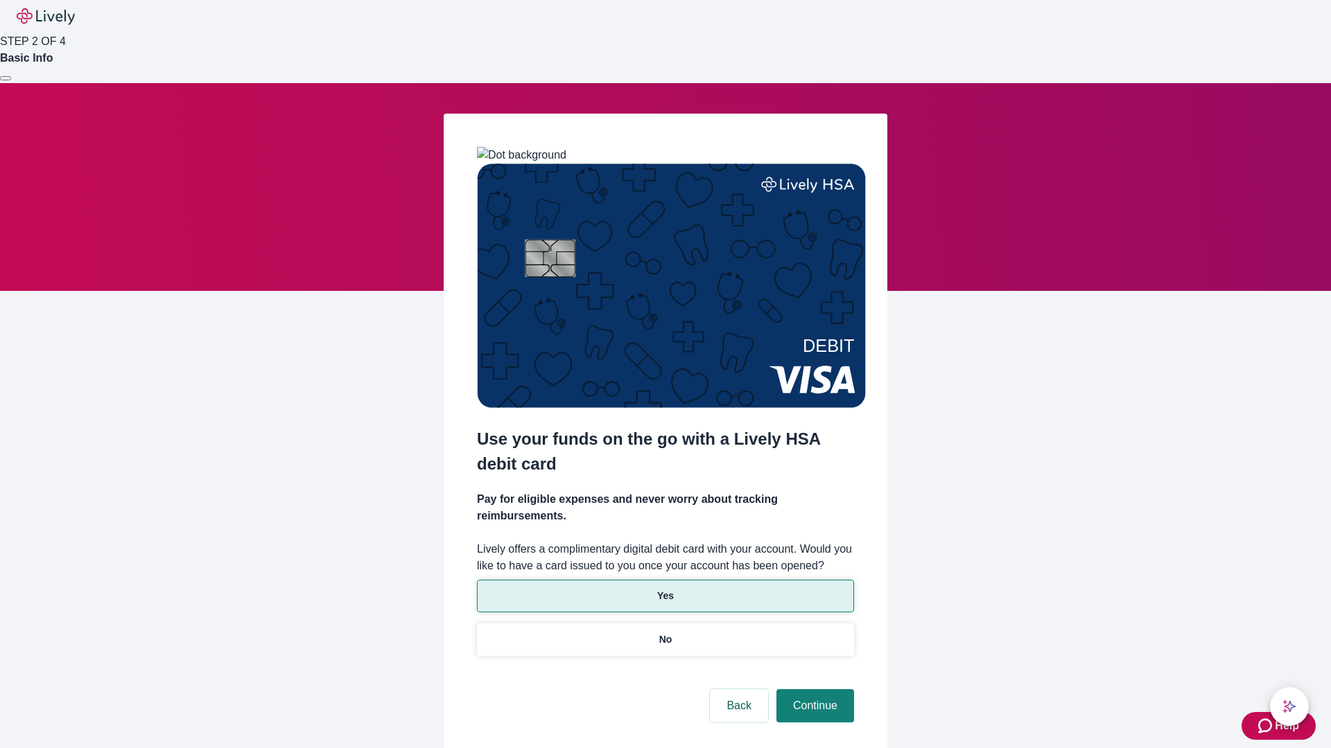 The width and height of the screenshot is (1331, 748). Describe the element at coordinates (671, 286) in the screenshot. I see `img: Debit card` at that location.